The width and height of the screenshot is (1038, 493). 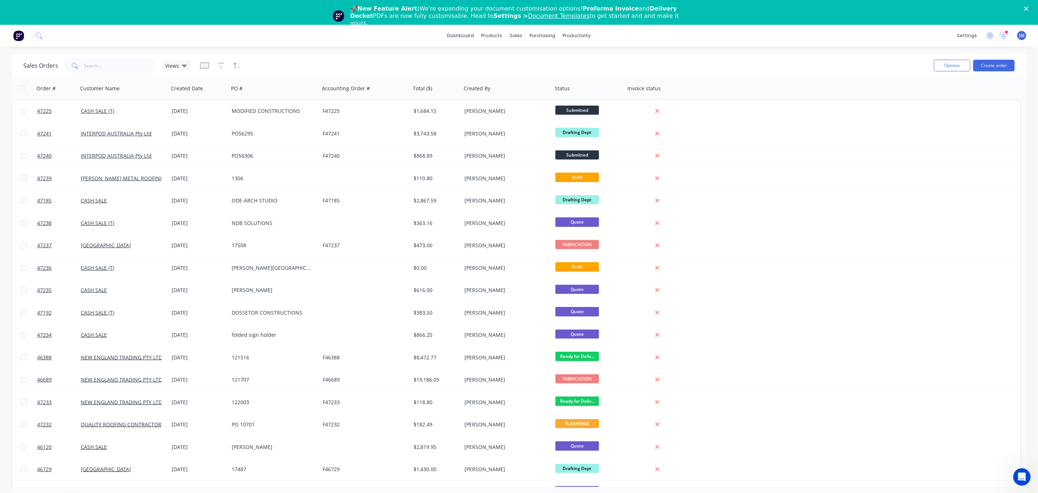 What do you see at coordinates (59, 357) in the screenshot?
I see `a: 46388` at bounding box center [59, 357].